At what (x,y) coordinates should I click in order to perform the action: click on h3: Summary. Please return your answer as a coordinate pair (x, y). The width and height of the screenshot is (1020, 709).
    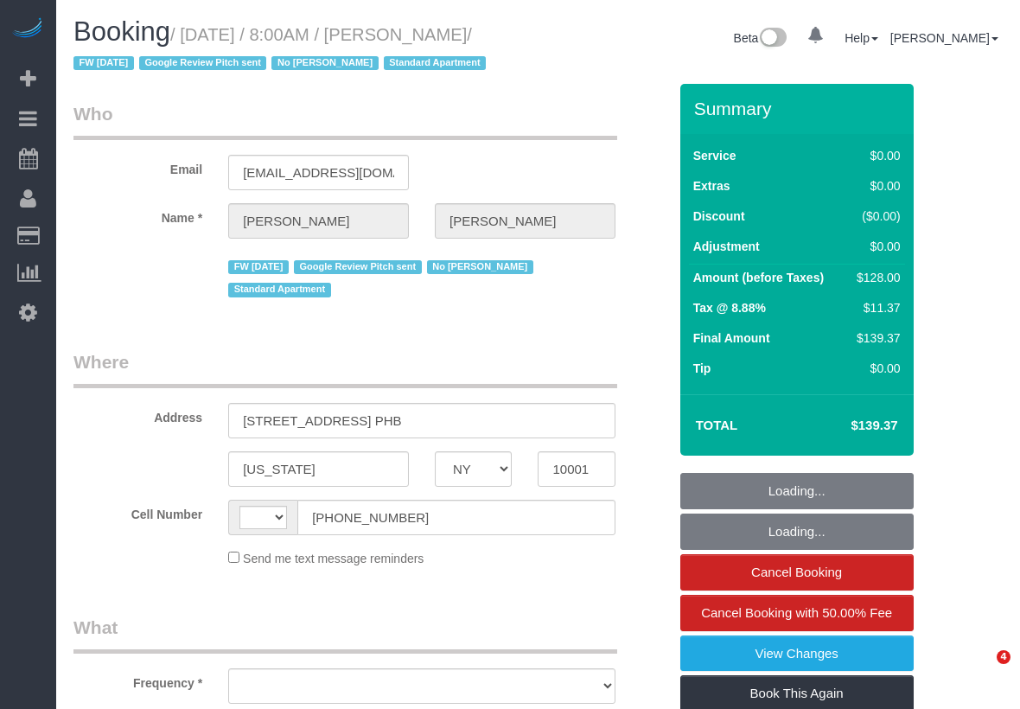
    Looking at the image, I should click on (800, 108).